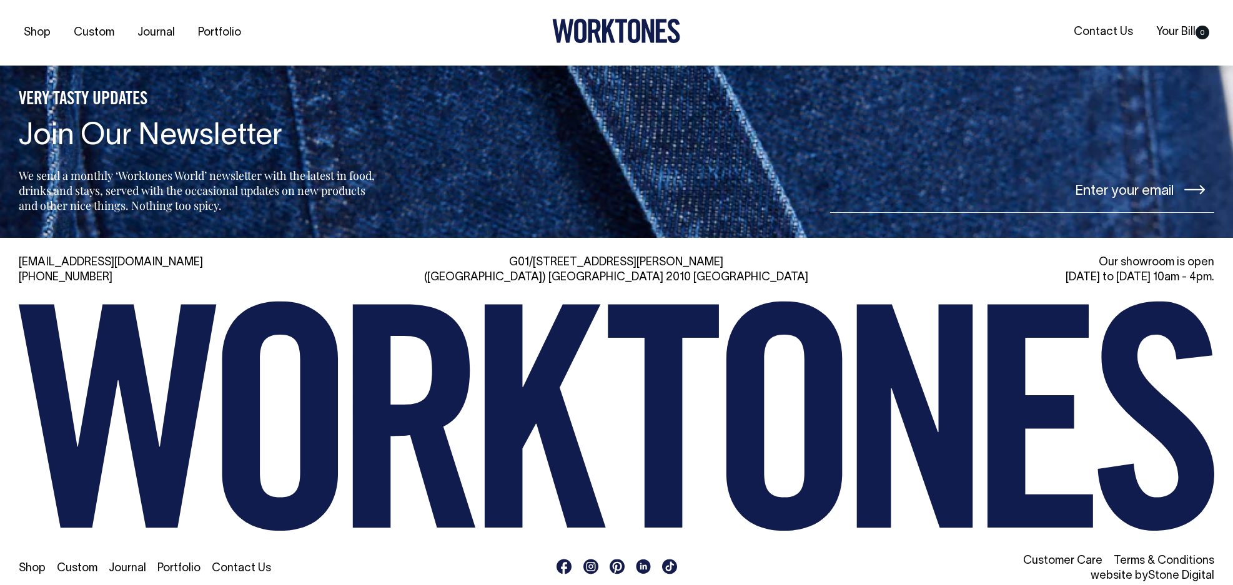 The image size is (1233, 585). I want to click on a: Customer Care, so click(1063, 561).